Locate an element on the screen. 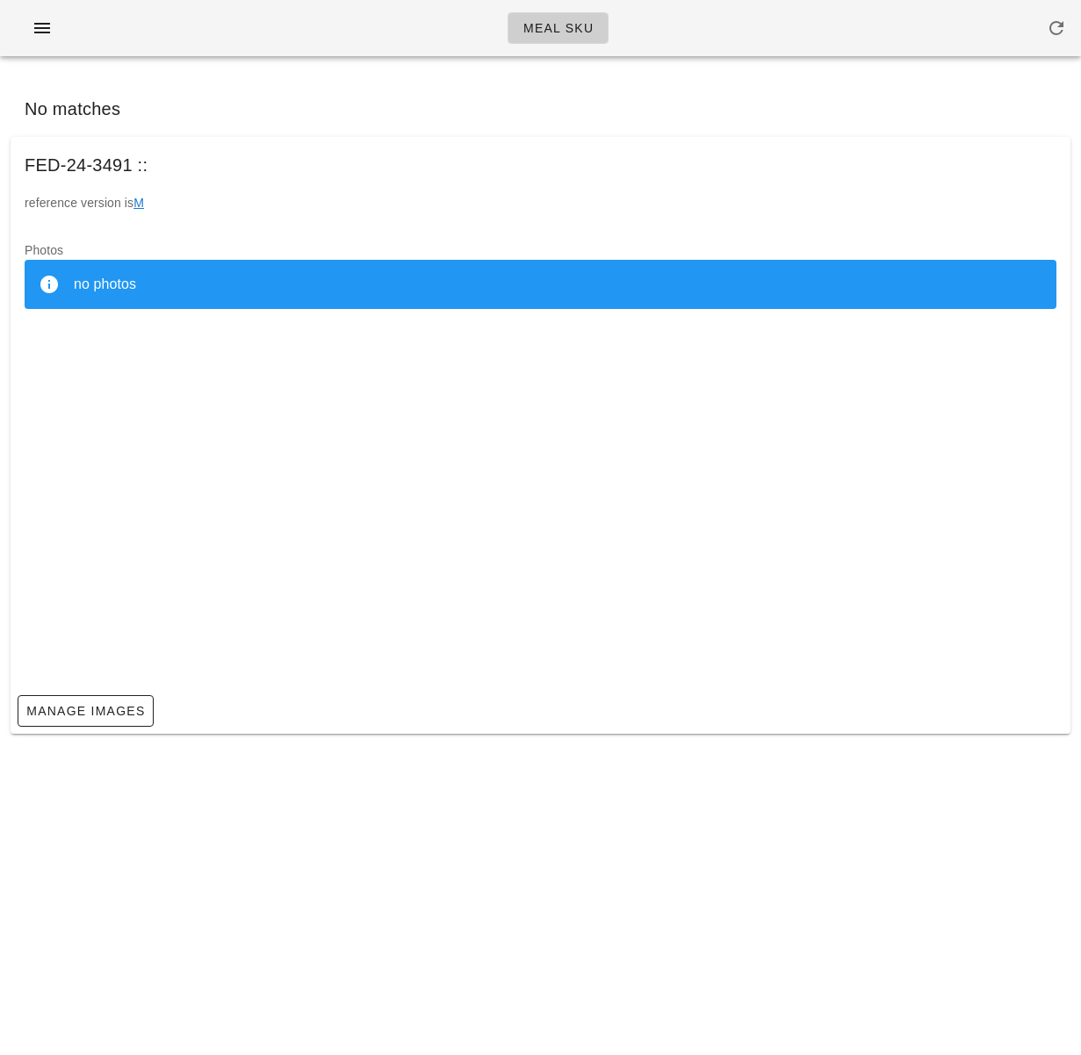 The height and width of the screenshot is (1055, 1081). div: No matches is located at coordinates (540, 109).